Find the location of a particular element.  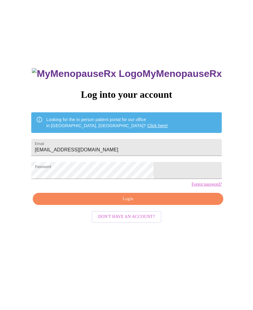

span: Login is located at coordinates (128, 199).